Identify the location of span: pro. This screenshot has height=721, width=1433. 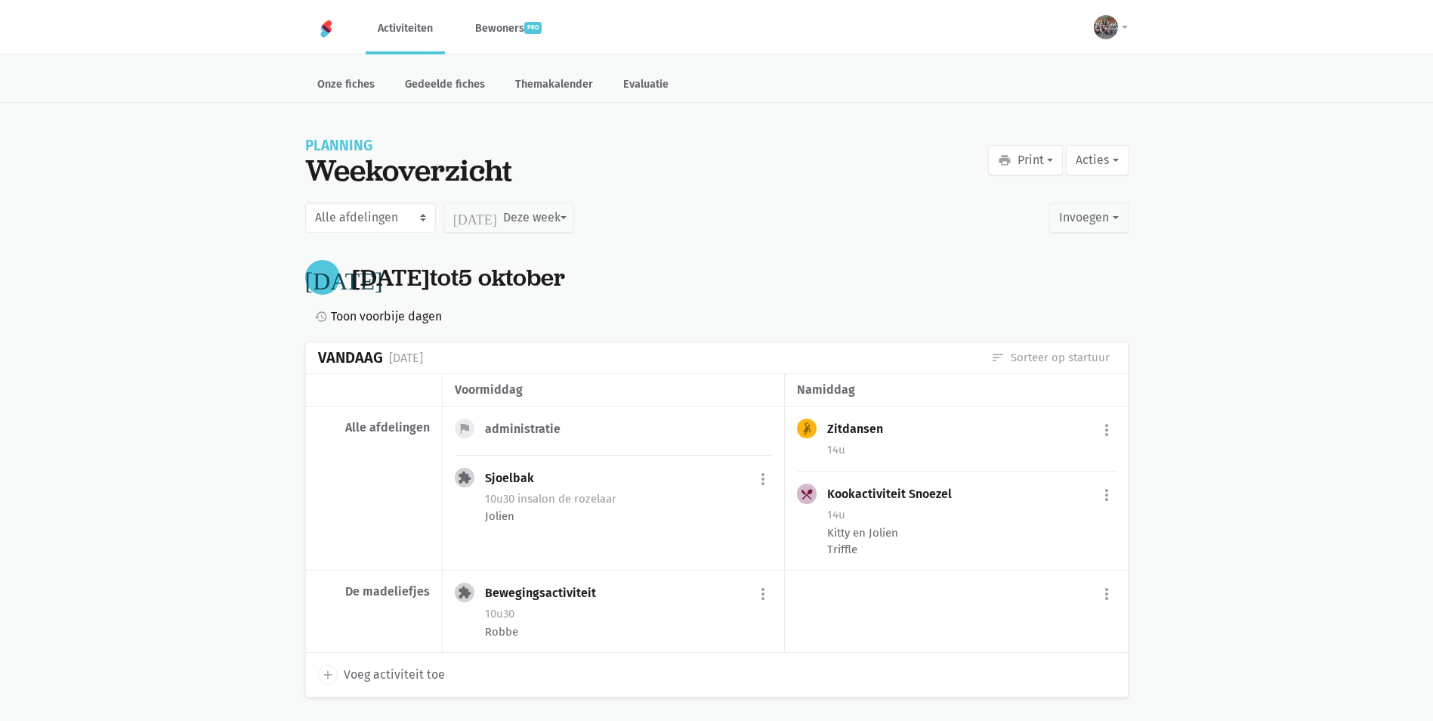
(533, 28).